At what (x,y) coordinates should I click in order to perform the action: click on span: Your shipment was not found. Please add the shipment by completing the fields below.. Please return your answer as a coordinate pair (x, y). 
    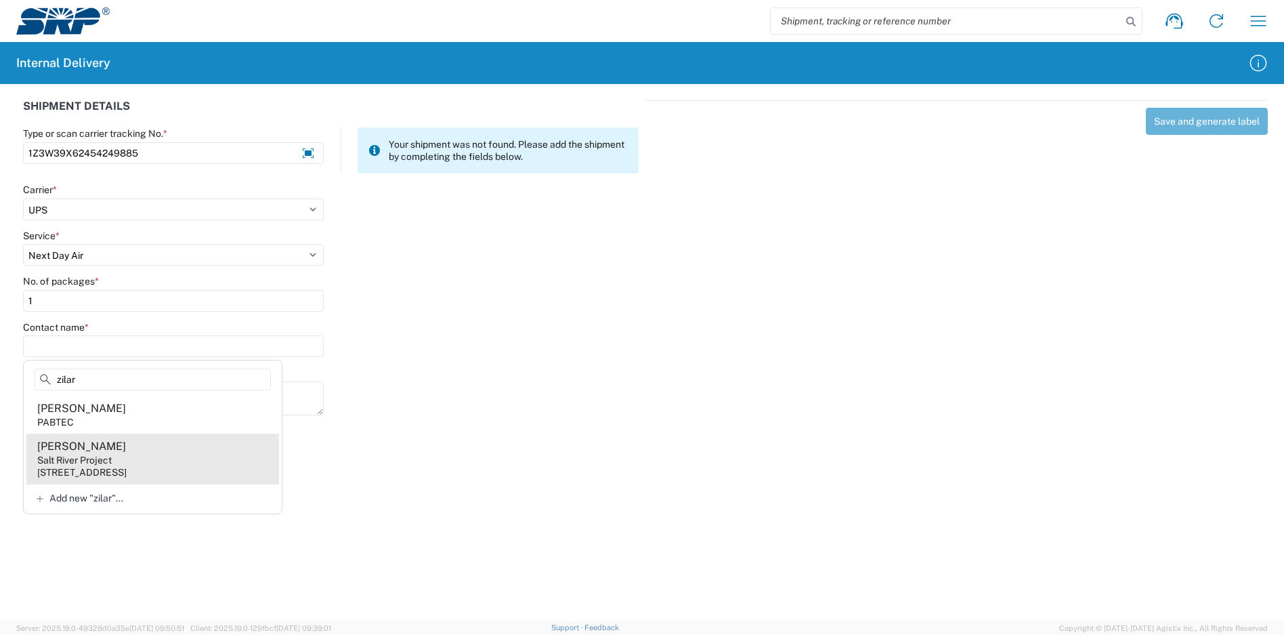
    Looking at the image, I should click on (508, 150).